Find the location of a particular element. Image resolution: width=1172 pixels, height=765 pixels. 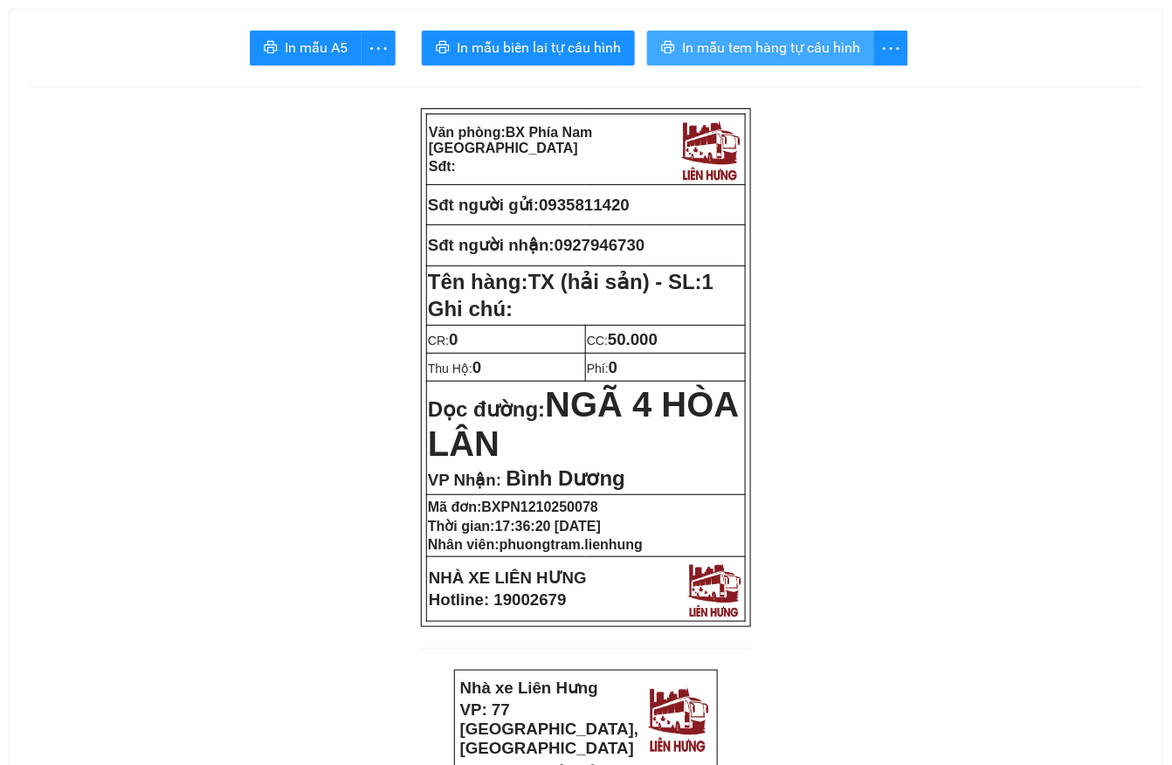

strong: Dọc đường: is located at coordinates (582, 429).